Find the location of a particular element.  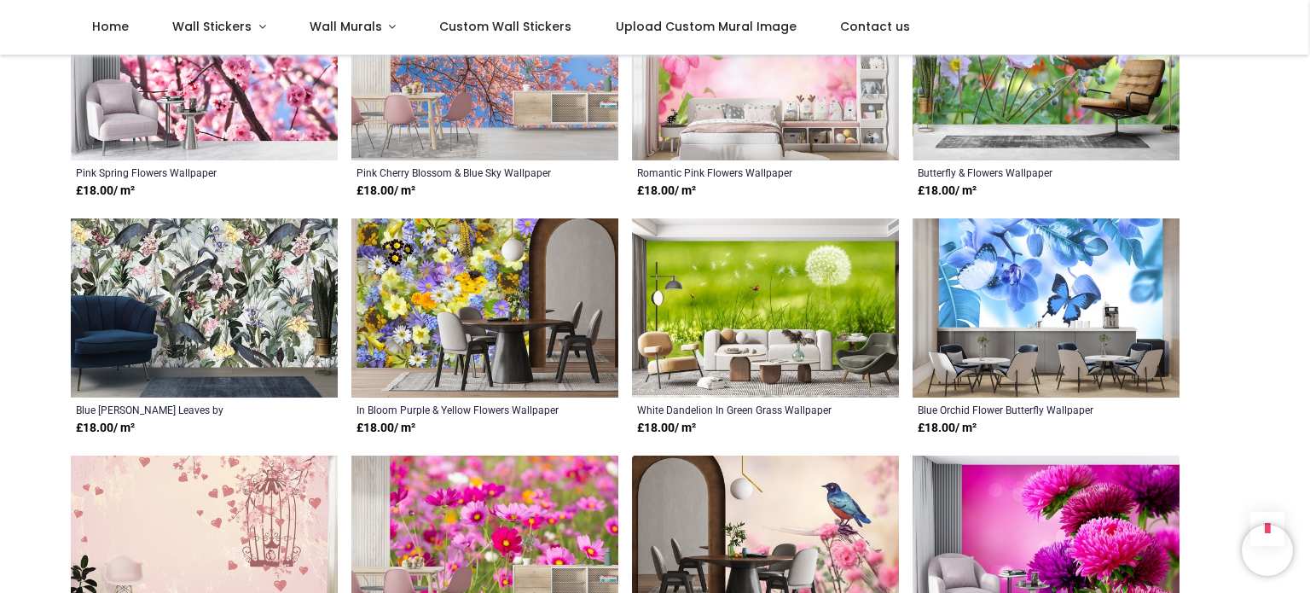

img: Blue Herron Leaves Wall Mural by Uta Naumann is located at coordinates (204, 308).